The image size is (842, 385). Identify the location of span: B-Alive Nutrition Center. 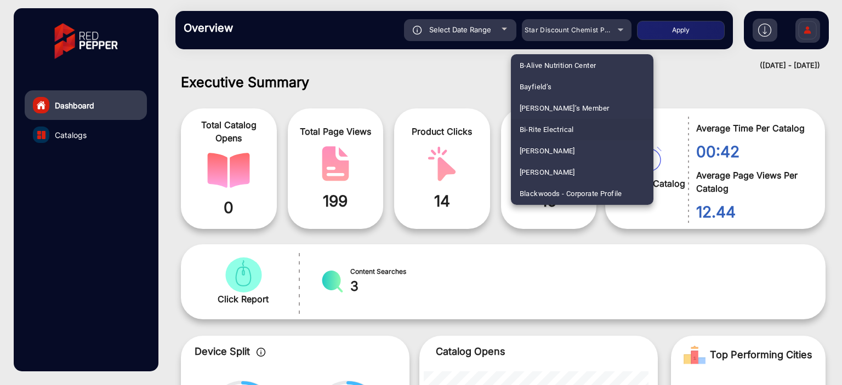
(558, 65).